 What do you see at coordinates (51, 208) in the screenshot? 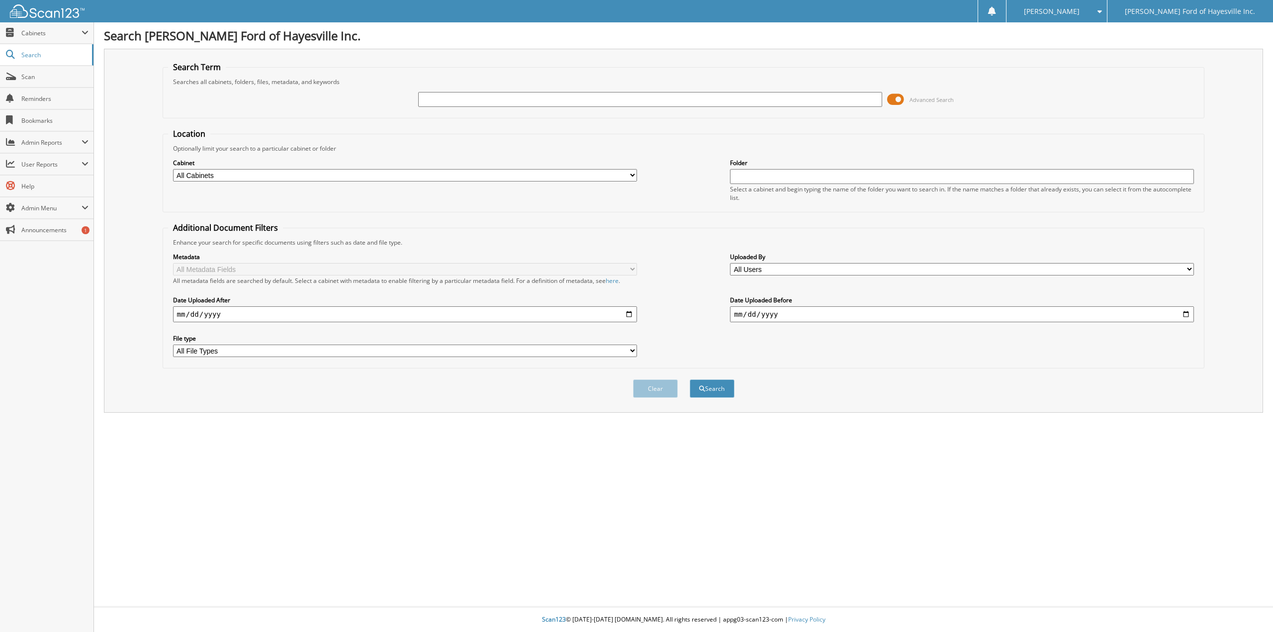
I see `span: Admin Menu` at bounding box center [51, 208].